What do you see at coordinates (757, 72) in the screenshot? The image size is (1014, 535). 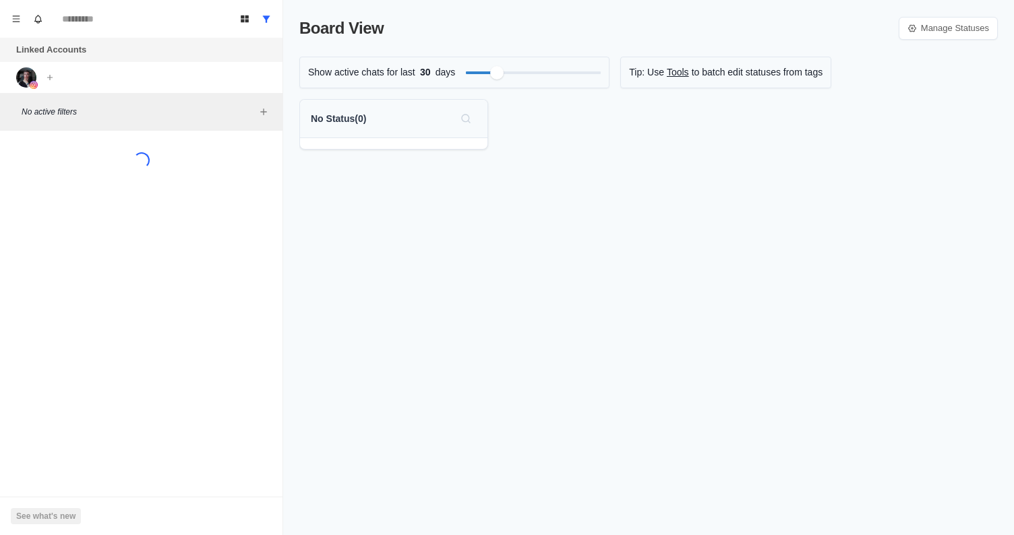 I see `p: to batch edit statuses from tags` at bounding box center [757, 72].